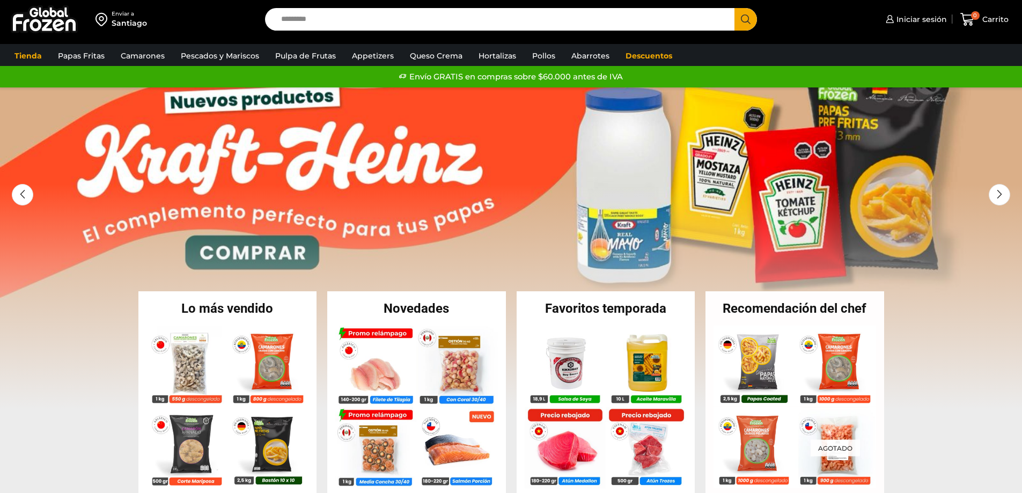  I want to click on img: address-field-icon.svg, so click(104, 19).